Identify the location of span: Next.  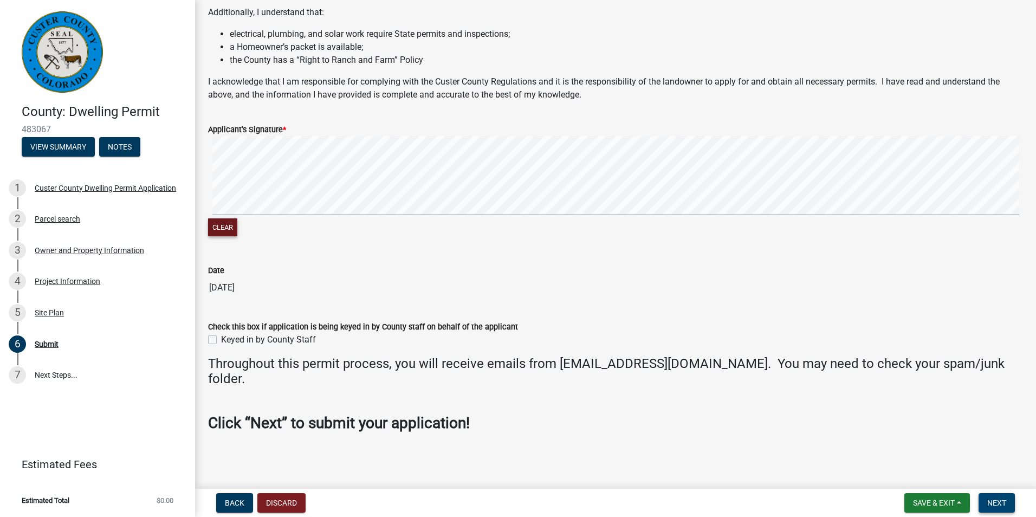
(997, 503).